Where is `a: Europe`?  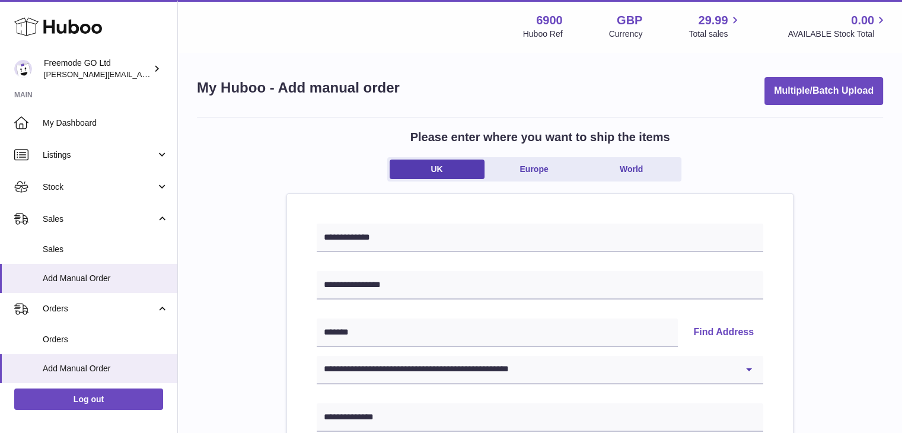
a: Europe is located at coordinates (535, 169).